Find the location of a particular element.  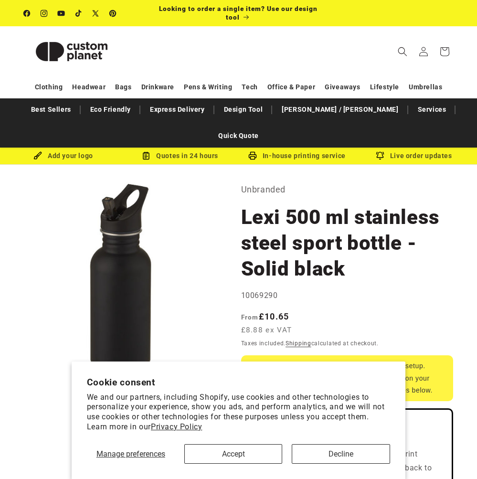

div: In-house printing service is located at coordinates (297, 156).